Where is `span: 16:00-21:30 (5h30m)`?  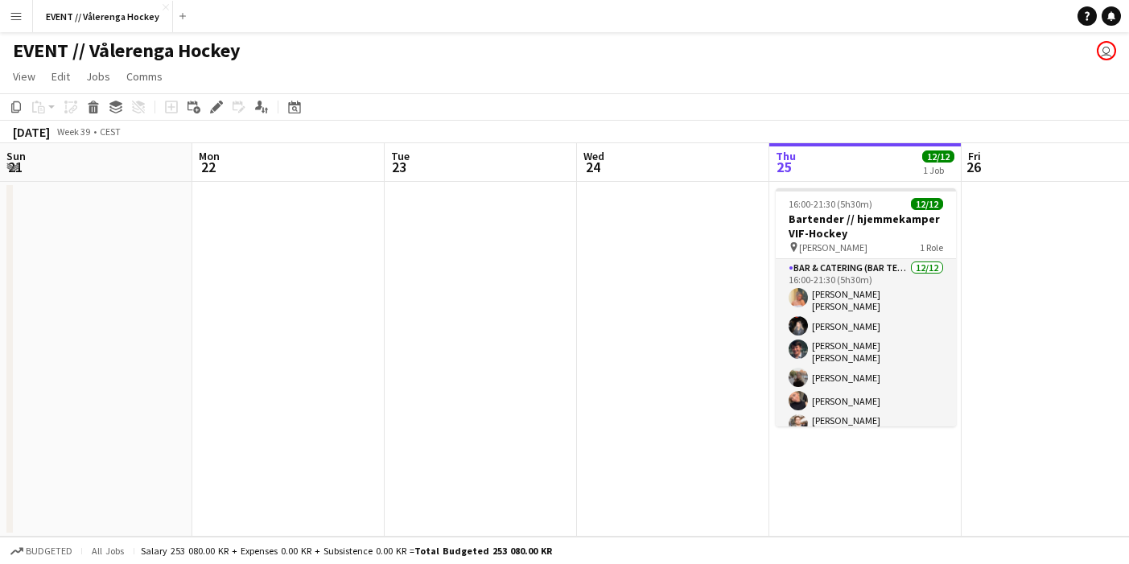 span: 16:00-21:30 (5h30m) is located at coordinates (831, 204).